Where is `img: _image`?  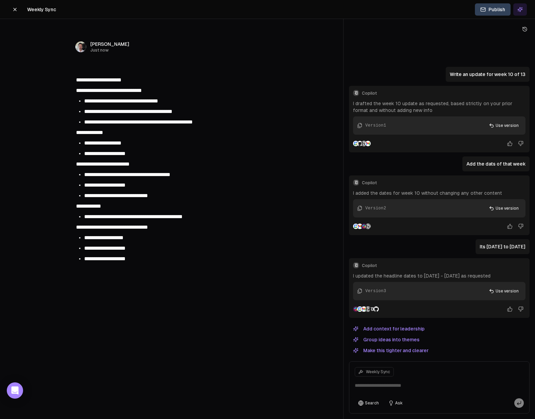 img: _image is located at coordinates (81, 47).